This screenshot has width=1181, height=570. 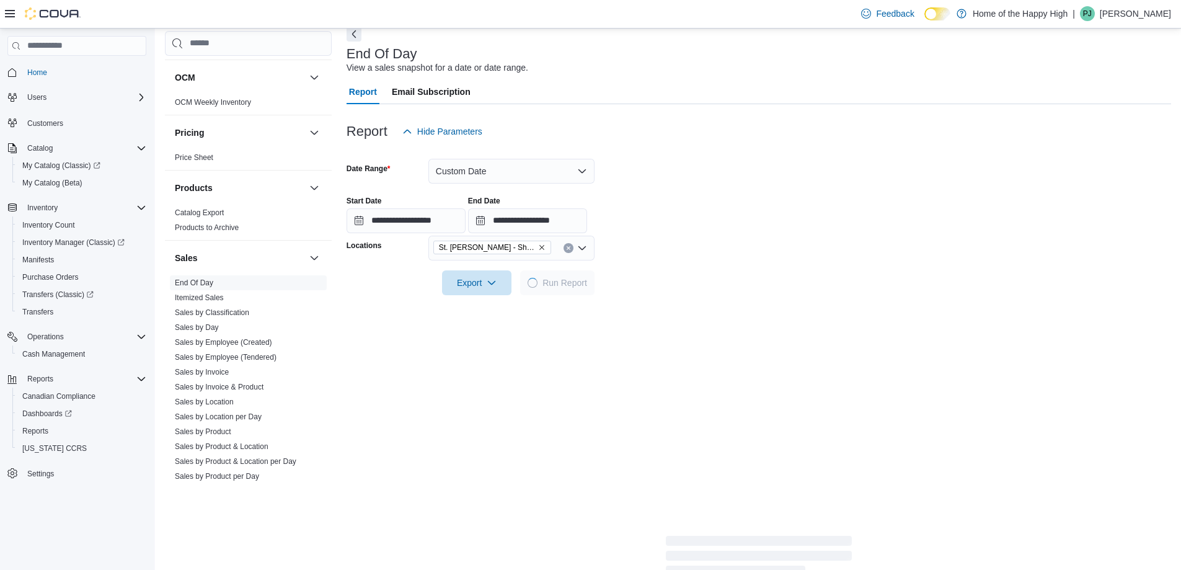 I want to click on span: Sales by Location per Day, so click(x=218, y=417).